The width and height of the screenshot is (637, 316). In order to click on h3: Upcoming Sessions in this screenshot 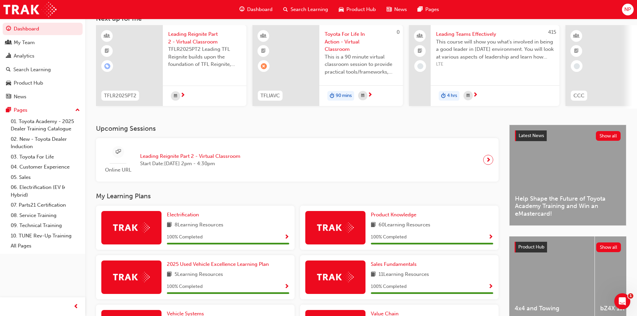, I will do `click(297, 128)`.